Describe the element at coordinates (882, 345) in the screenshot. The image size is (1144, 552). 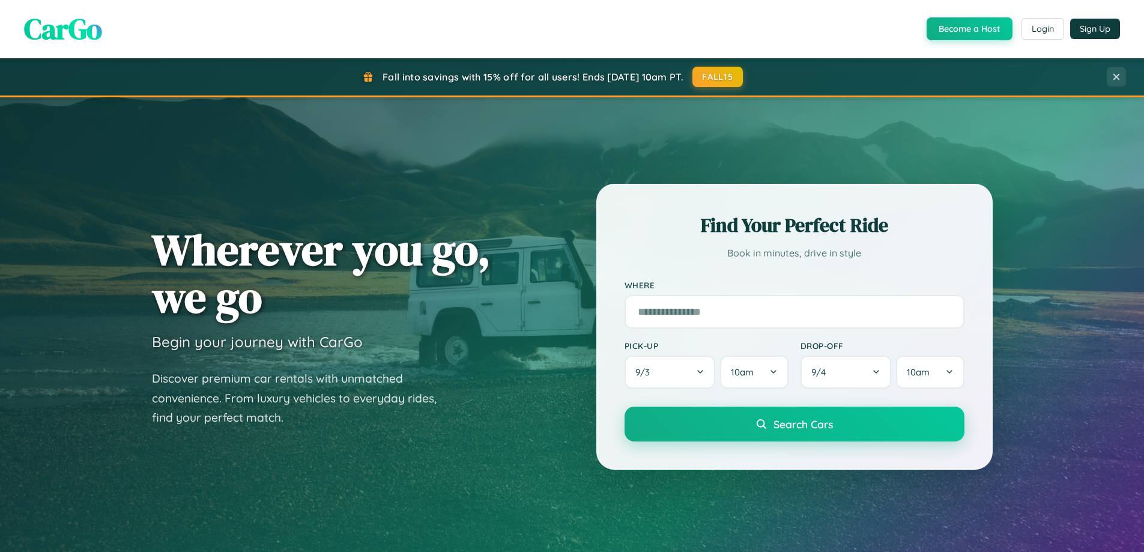
I see `label: Drop-off` at that location.